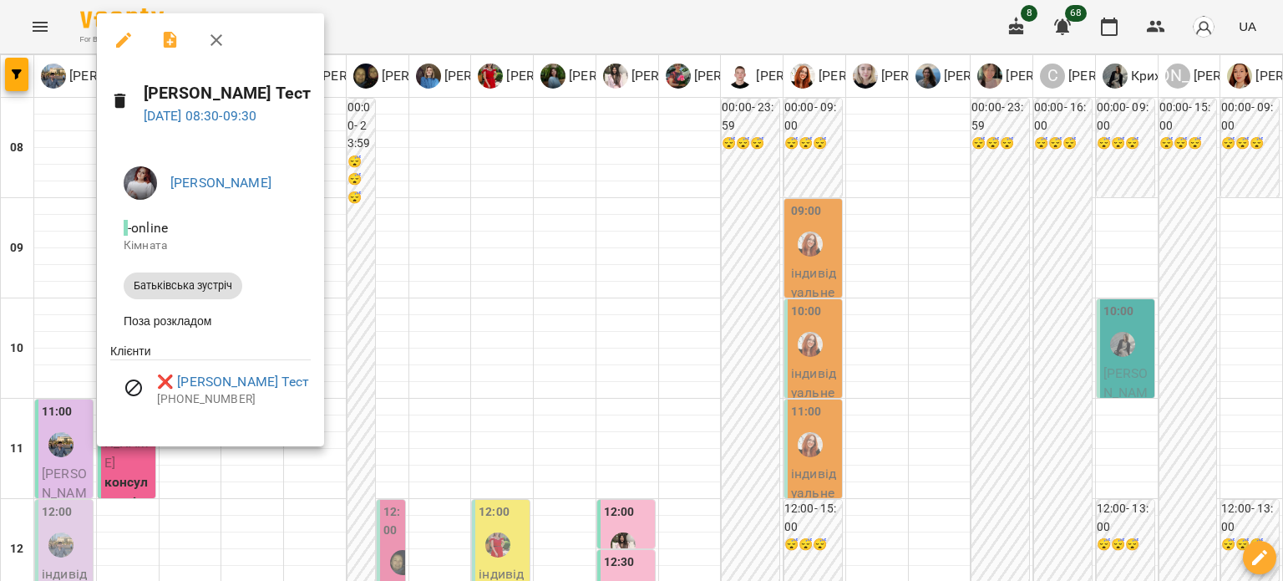  Describe the element at coordinates (211, 246) in the screenshot. I see `p: Кімната` at that location.